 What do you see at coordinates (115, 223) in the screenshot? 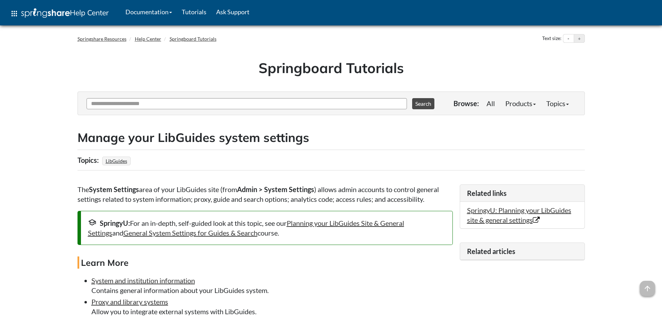
I see `strong: SpringyU:` at bounding box center [115, 223].